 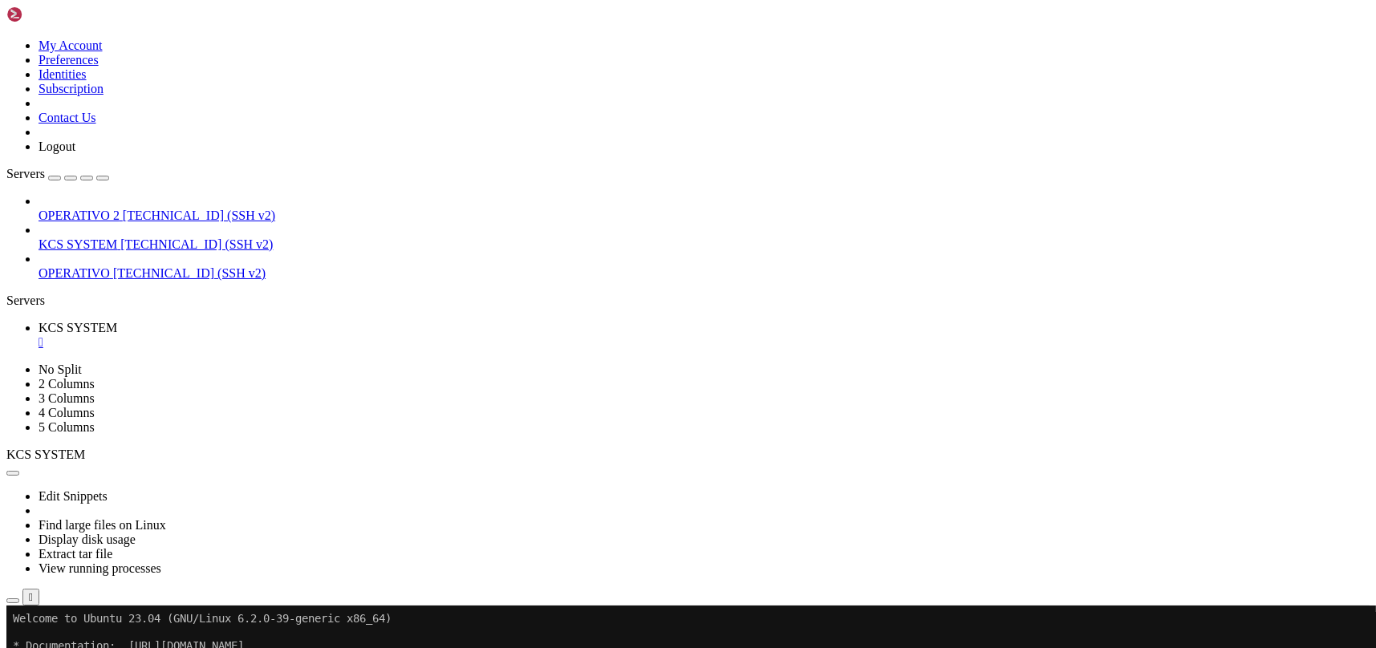 What do you see at coordinates (71, 45) in the screenshot?
I see `a: My Account` at bounding box center [71, 45].